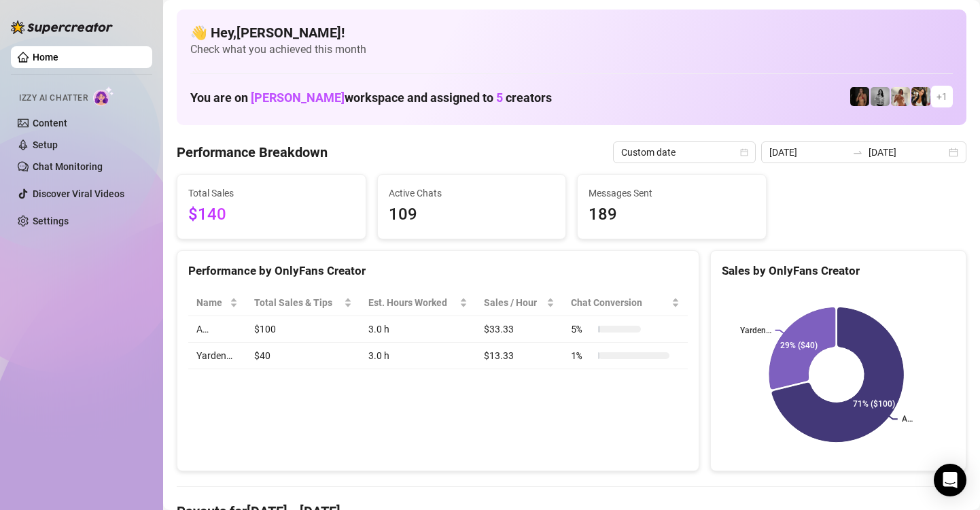 Image resolution: width=980 pixels, height=510 pixels. Describe the element at coordinates (880, 97) in the screenshot. I see `img: A` at that location.